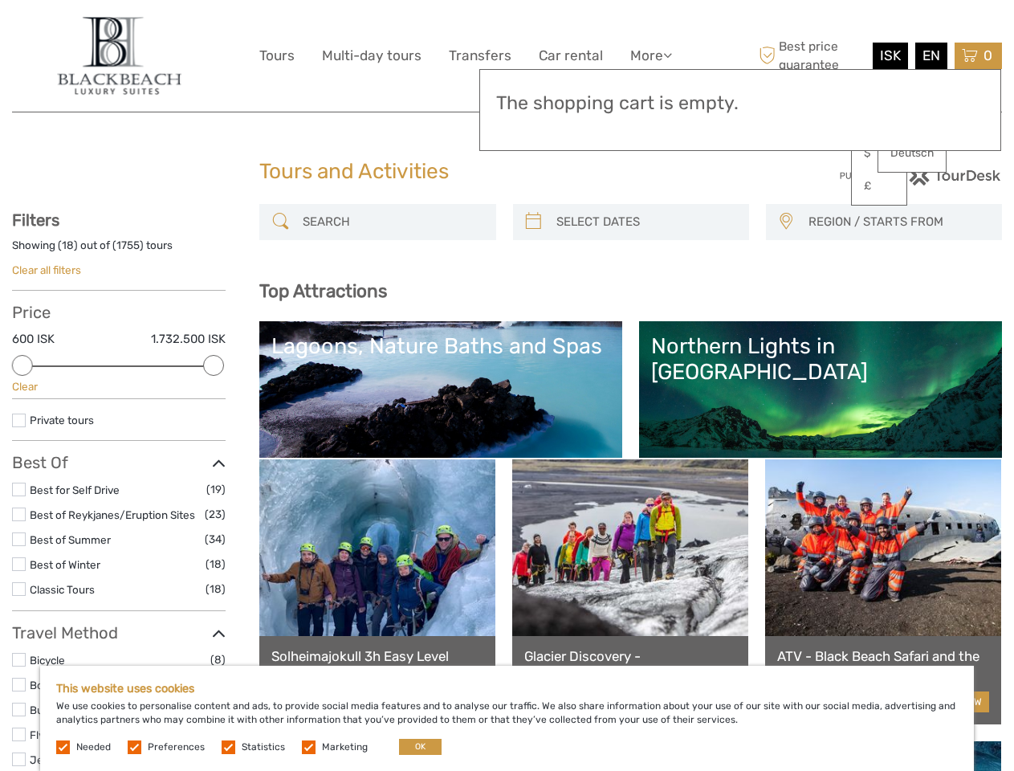 The width and height of the screenshot is (1014, 771). I want to click on span: (23), so click(215, 514).